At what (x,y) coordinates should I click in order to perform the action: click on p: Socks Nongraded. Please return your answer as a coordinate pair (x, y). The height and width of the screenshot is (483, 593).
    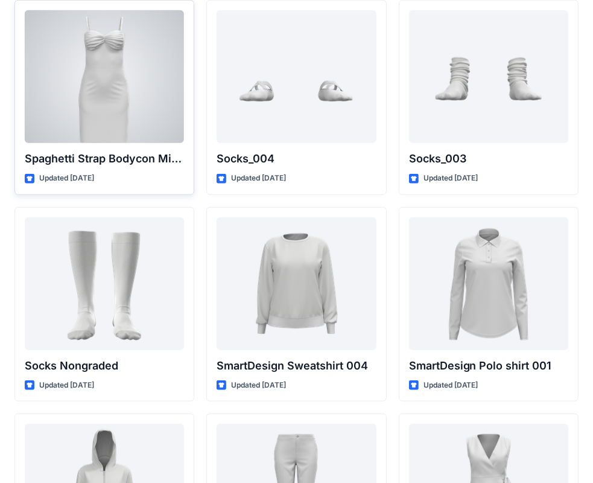
    Looking at the image, I should click on (104, 366).